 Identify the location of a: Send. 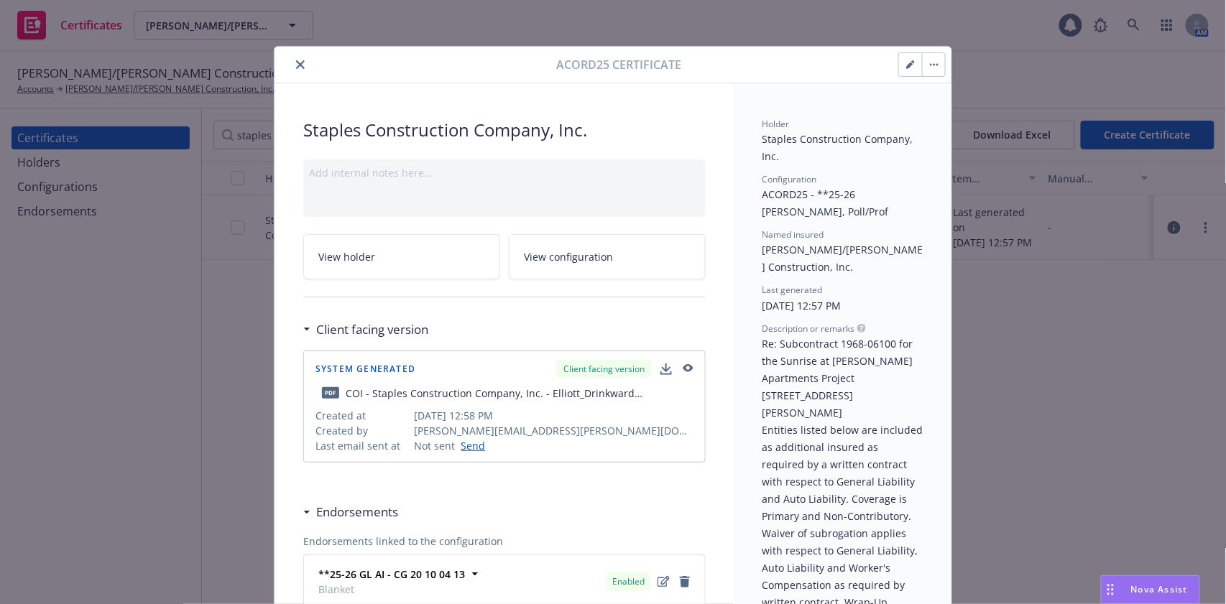
(471, 445).